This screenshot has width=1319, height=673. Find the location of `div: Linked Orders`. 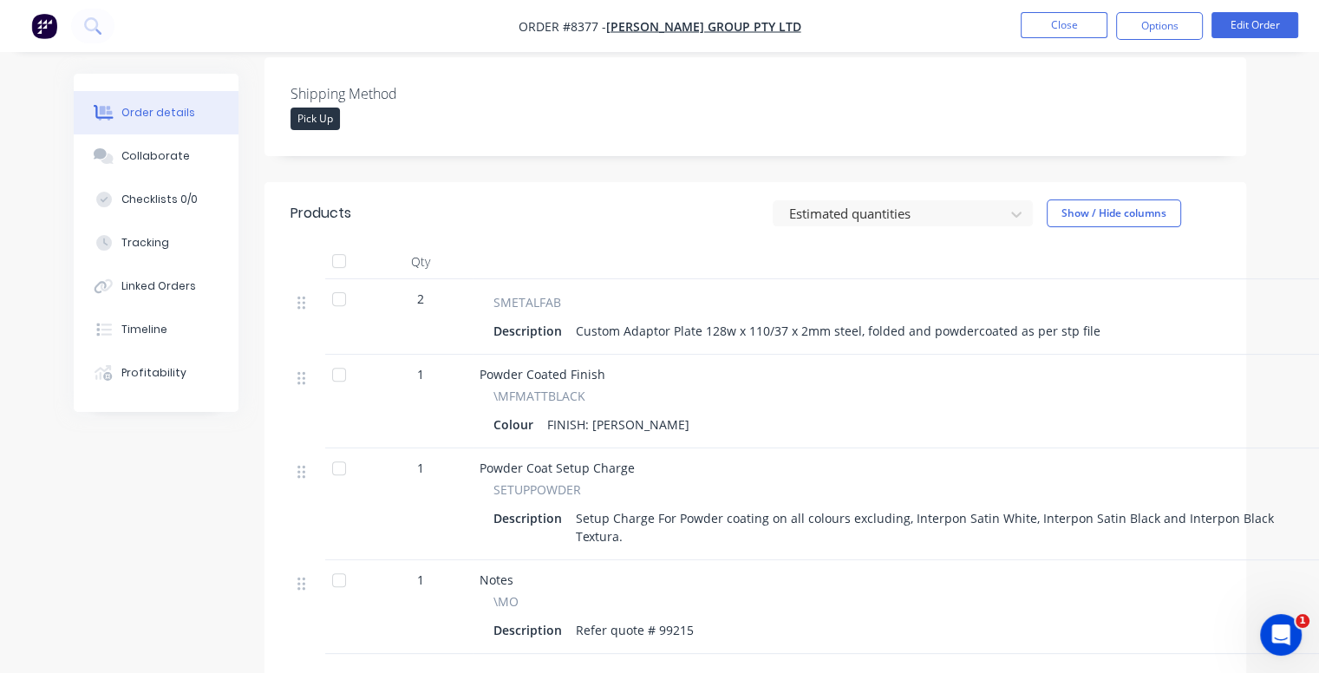

div: Linked Orders is located at coordinates (159, 286).